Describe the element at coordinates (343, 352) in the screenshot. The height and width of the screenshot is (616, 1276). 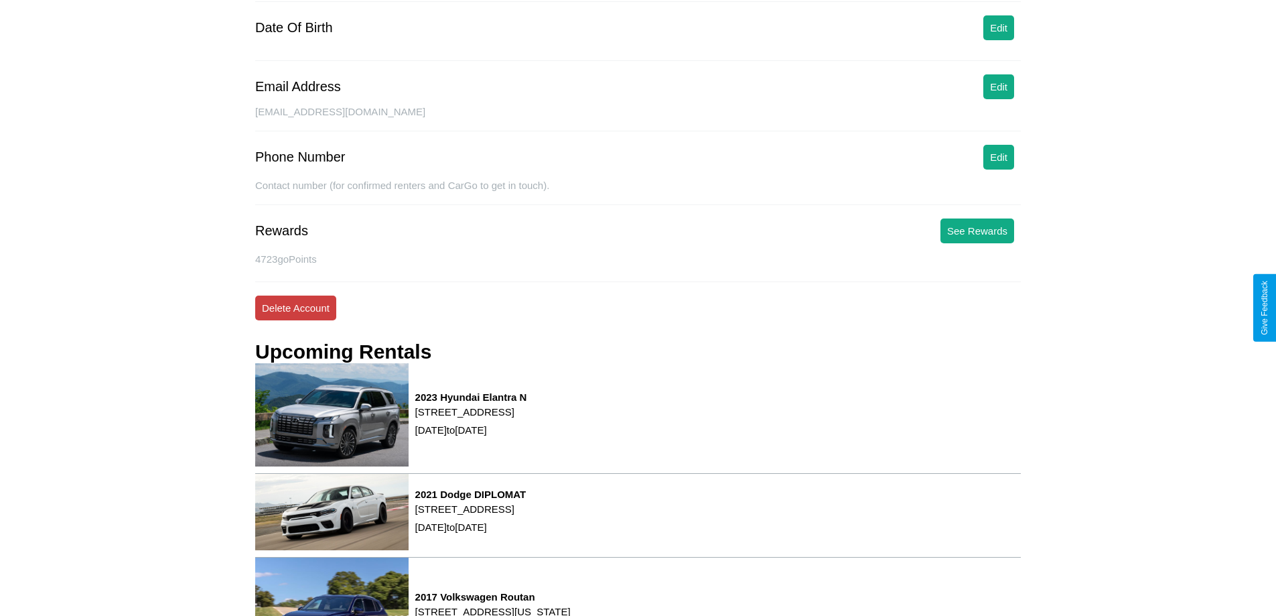
I see `h3: Upcoming Rentals` at that location.